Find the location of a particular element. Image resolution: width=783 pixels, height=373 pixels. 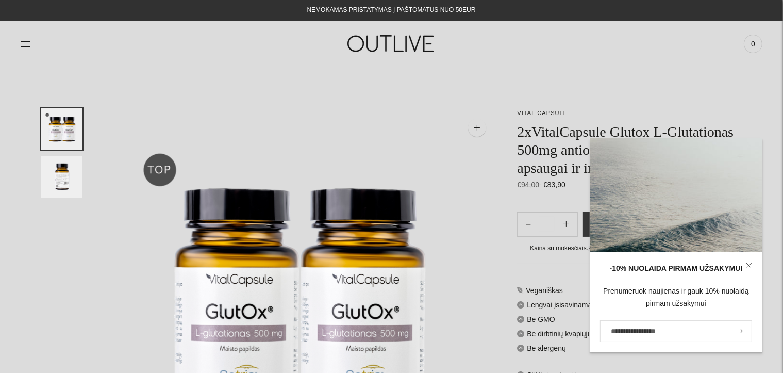

a: 0 is located at coordinates (753, 44).